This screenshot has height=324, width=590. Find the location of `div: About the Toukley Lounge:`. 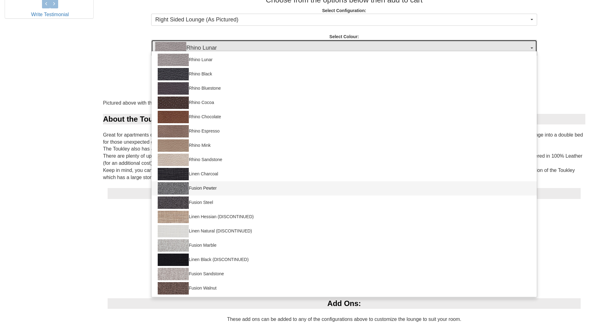

div: About the Toukley Lounge: is located at coordinates (344, 119).